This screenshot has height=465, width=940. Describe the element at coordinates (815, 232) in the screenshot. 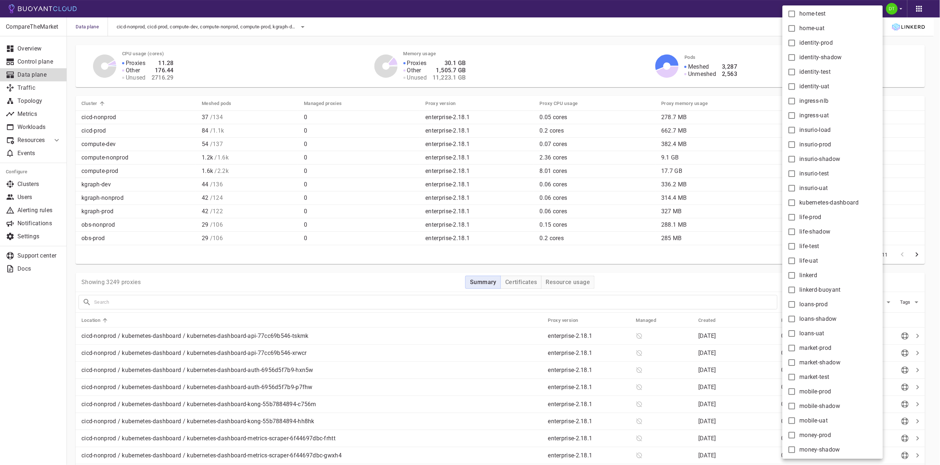

I see `span: life-shadow` at that location.